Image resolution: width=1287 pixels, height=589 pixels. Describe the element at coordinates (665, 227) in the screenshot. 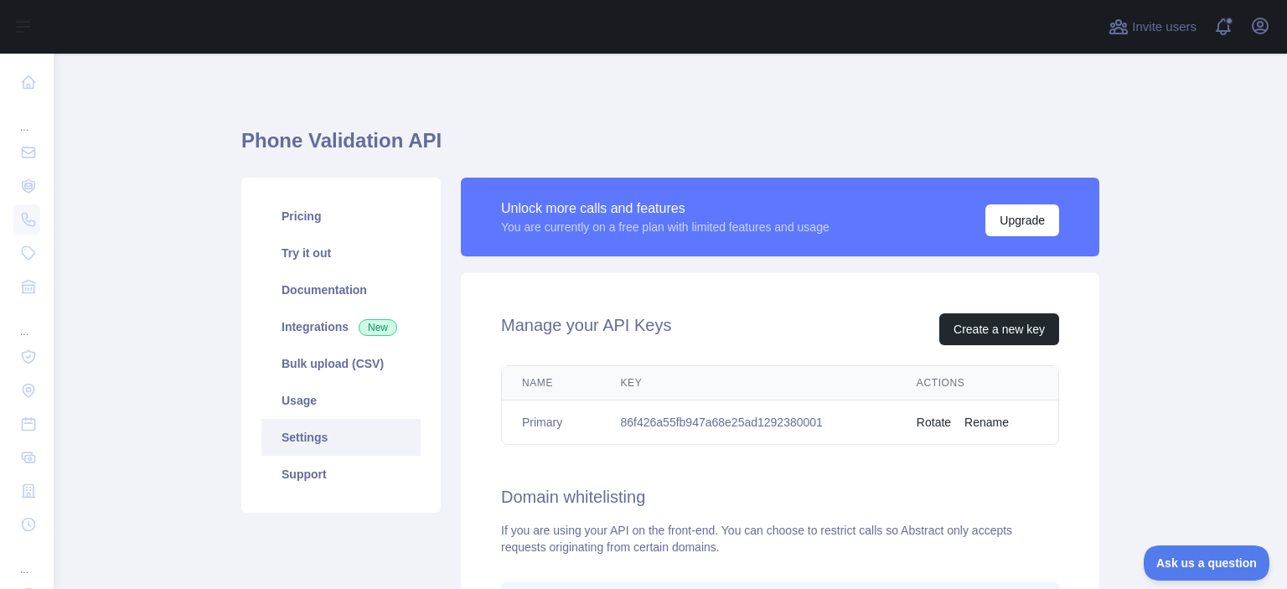

I see `div: You are currently on a free plan with limited features and usage` at that location.